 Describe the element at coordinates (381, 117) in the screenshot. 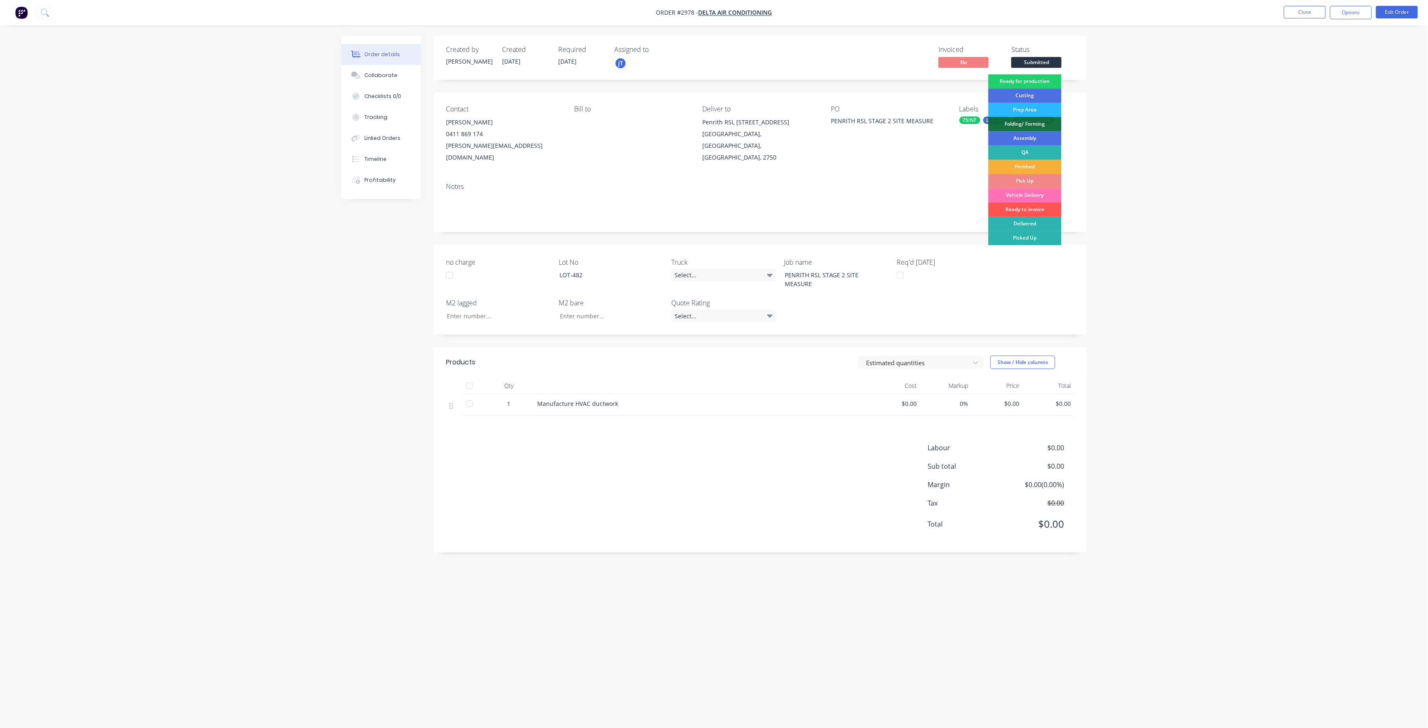

I see `button: Tracking` at that location.